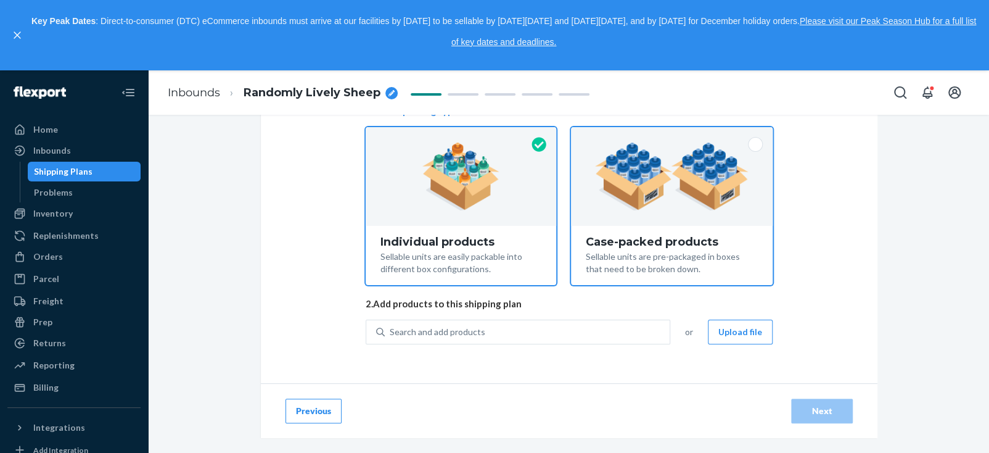 This screenshot has height=453, width=989. What do you see at coordinates (53, 213) in the screenshot?
I see `div: Inventory` at bounding box center [53, 213].